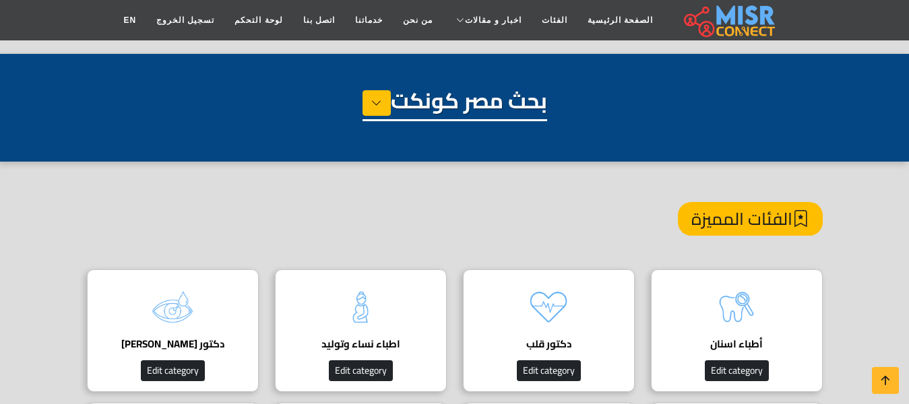  I want to click on a: اطباء نساء وتوليد Edit category, so click(361, 331).